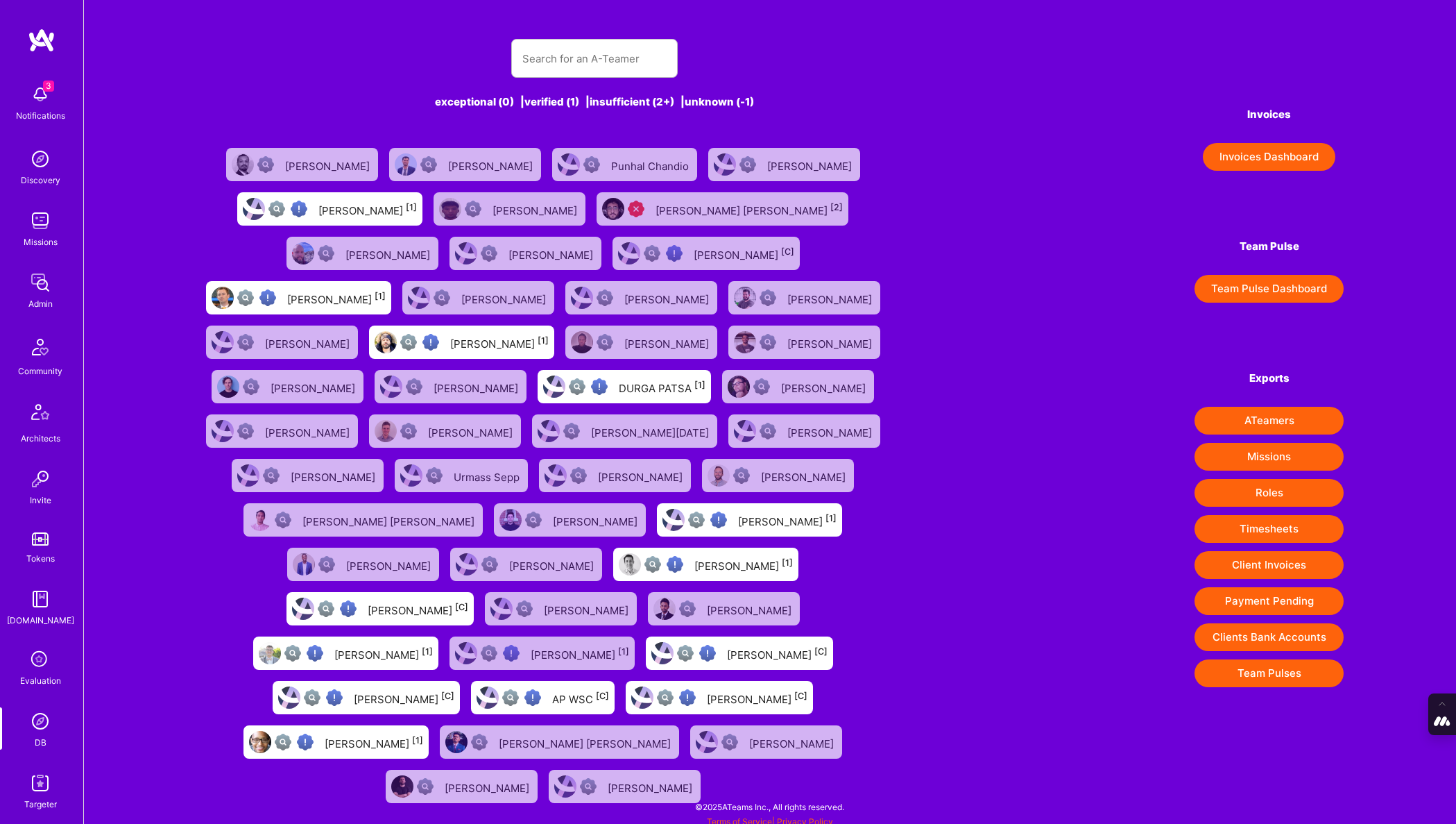 Image resolution: width=1456 pixels, height=824 pixels. Describe the element at coordinates (1269, 246) in the screenshot. I see `h4: Team Pulse` at that location.